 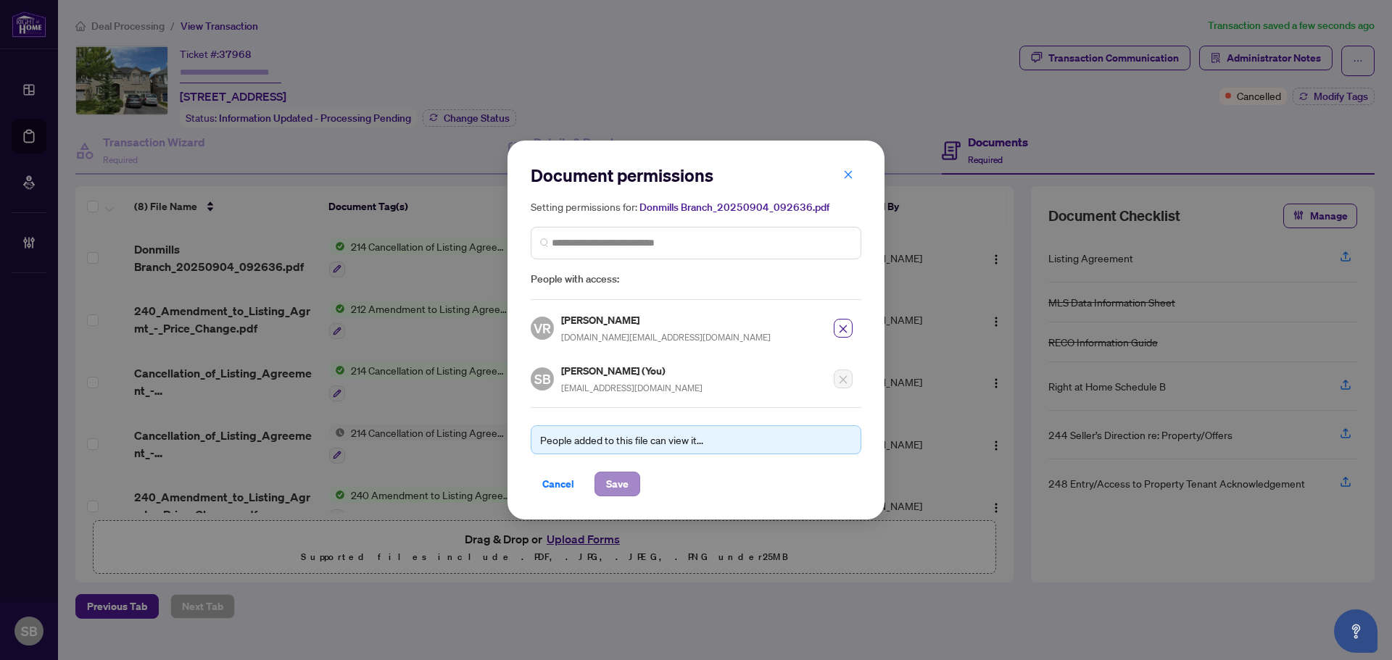 I want to click on span: Save, so click(x=617, y=484).